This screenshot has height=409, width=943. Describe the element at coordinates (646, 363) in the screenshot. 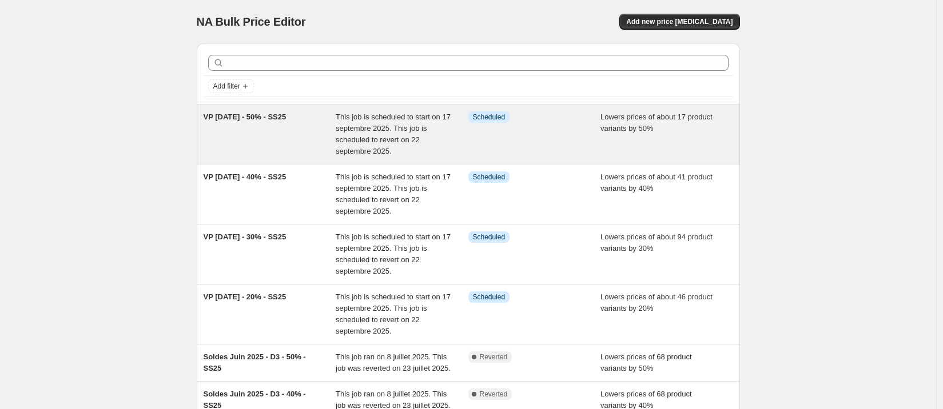

I see `span: Lowers prices of 68 product variants by 50%` at that location.